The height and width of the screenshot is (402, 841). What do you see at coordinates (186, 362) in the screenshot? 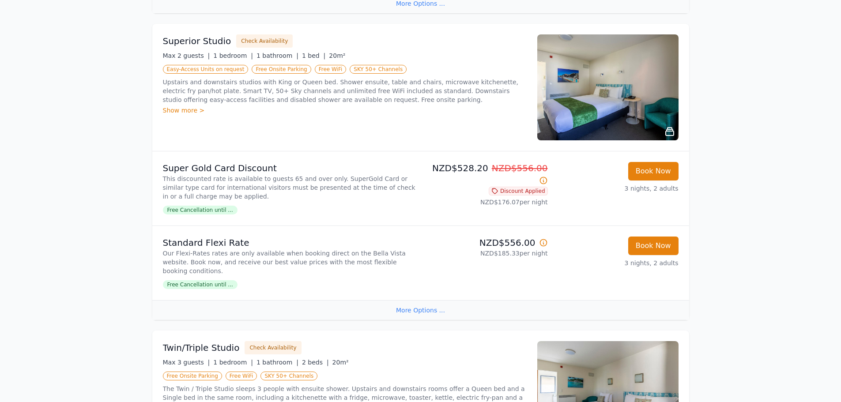
I see `span: Max 3 guests |` at bounding box center [186, 362].